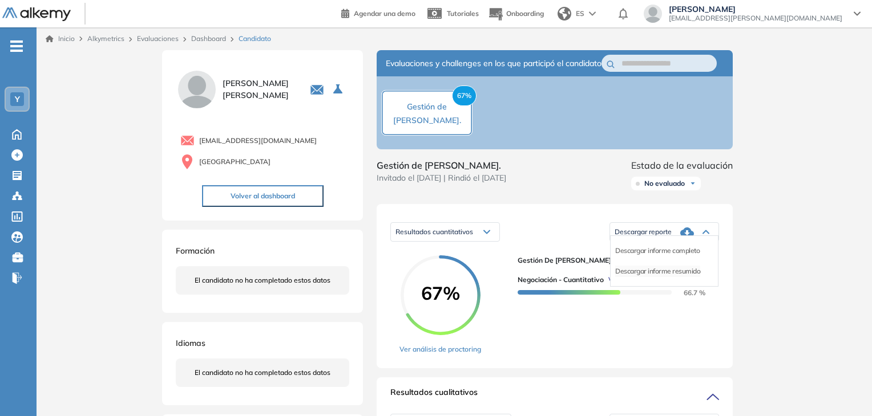 This screenshot has width=872, height=416. What do you see at coordinates (493, 63) in the screenshot?
I see `span: Evaluaciones y challenges en los que participó el candidato` at bounding box center [493, 63].